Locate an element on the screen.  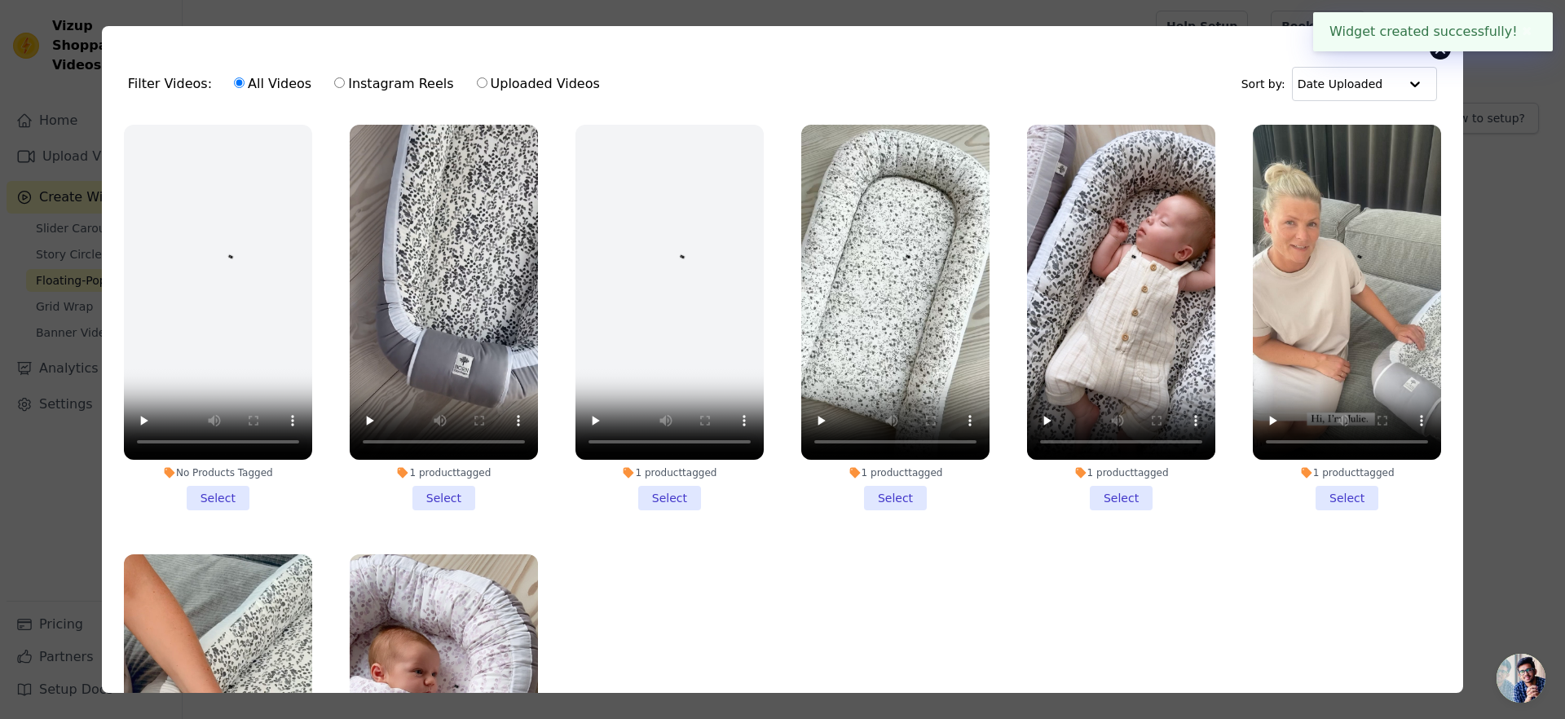
label: All Videos is located at coordinates (272, 84).